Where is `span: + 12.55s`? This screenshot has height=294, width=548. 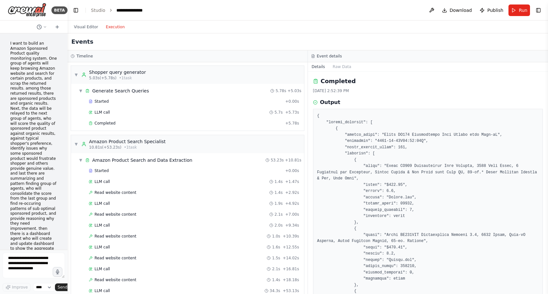
span: + 12.55s is located at coordinates (291, 248).